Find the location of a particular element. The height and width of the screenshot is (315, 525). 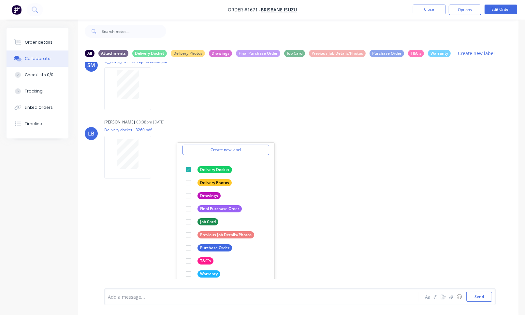

div: Collaborate is located at coordinates (37, 59).